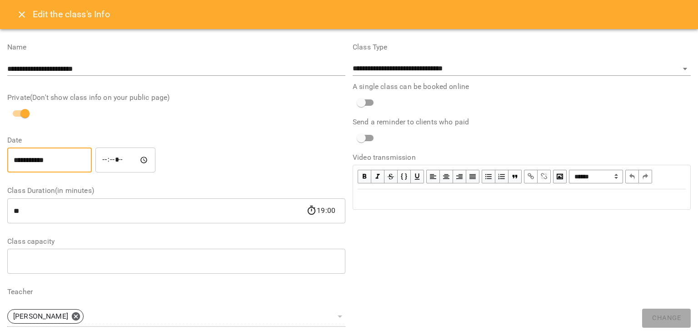  Describe the element at coordinates (433, 177) in the screenshot. I see `button: Align Left` at that location.